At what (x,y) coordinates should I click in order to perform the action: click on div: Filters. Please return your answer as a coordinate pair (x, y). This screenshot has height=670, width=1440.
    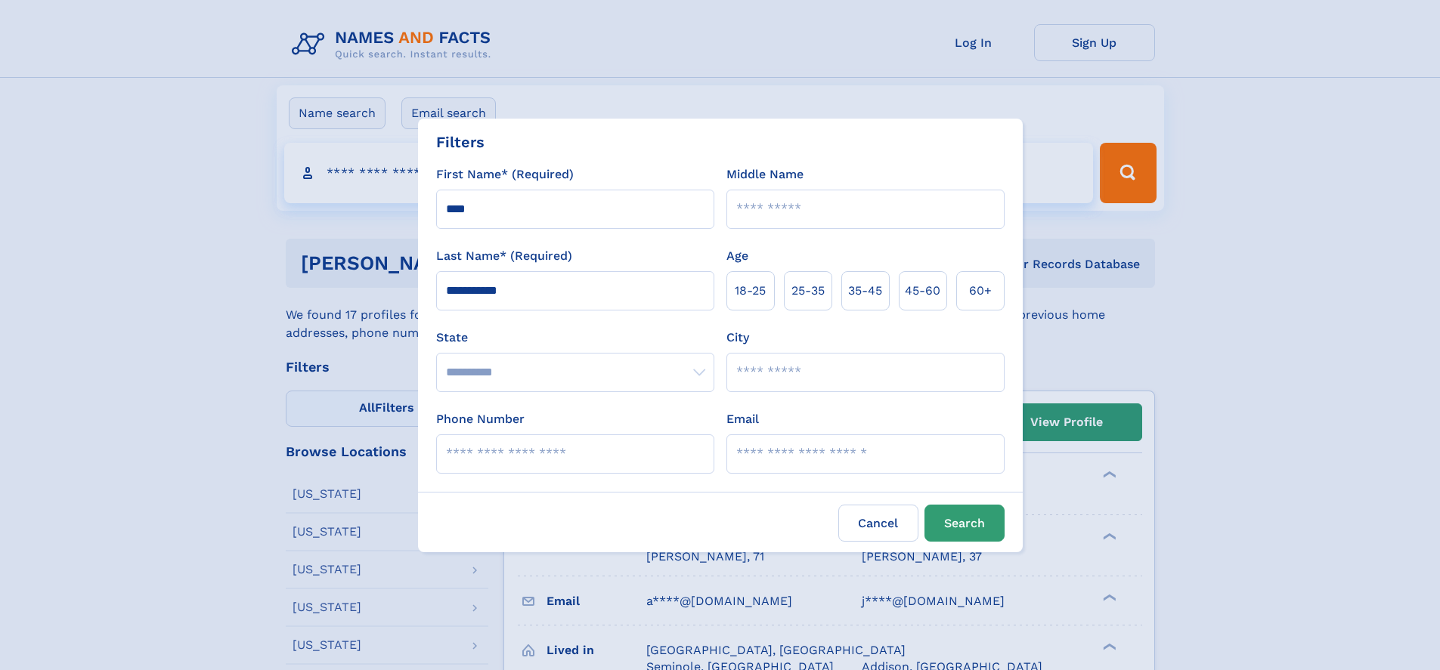
    Looking at the image, I should click on (460, 142).